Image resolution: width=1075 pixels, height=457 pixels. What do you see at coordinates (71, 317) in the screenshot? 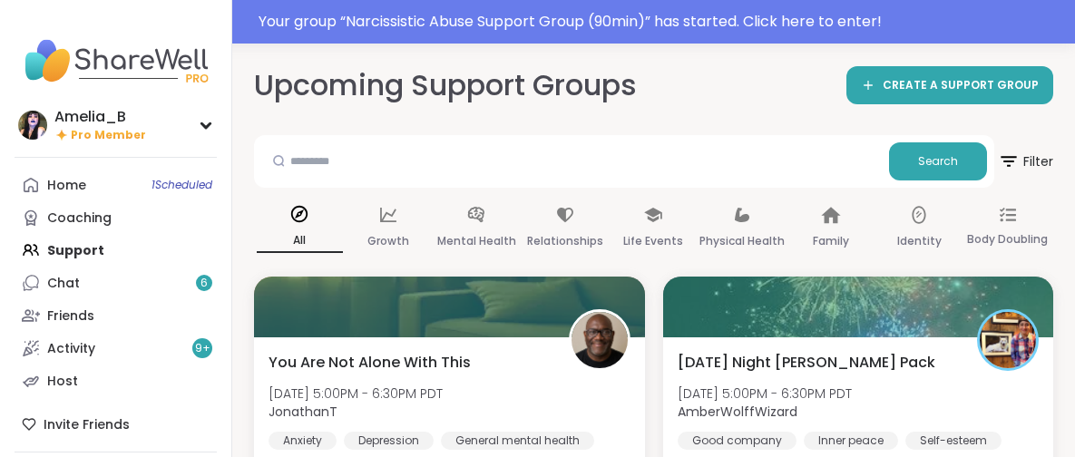
I see `div: Friends` at bounding box center [71, 317].